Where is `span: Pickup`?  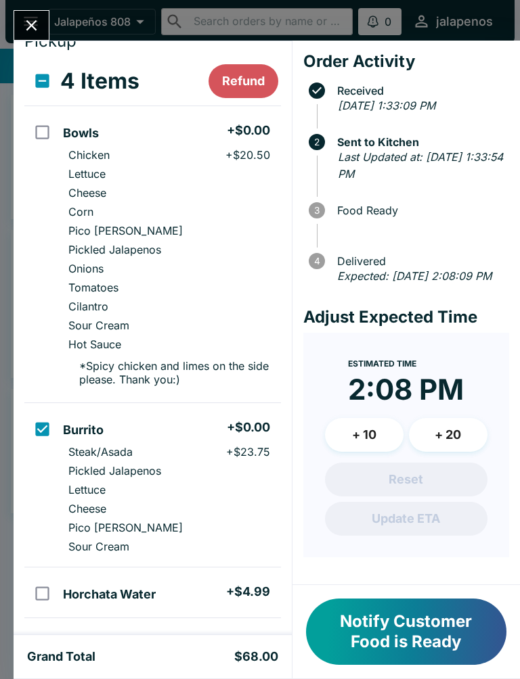 span: Pickup is located at coordinates (50, 41).